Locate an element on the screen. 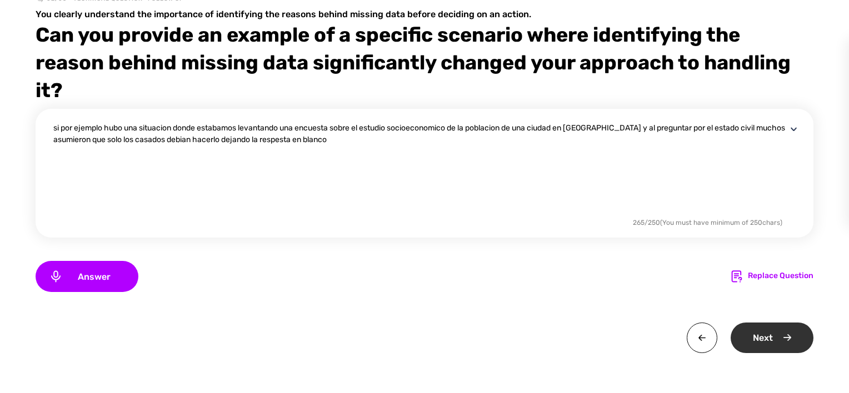 Image resolution: width=849 pixels, height=393 pixels. div: Next is located at coordinates (772, 338).